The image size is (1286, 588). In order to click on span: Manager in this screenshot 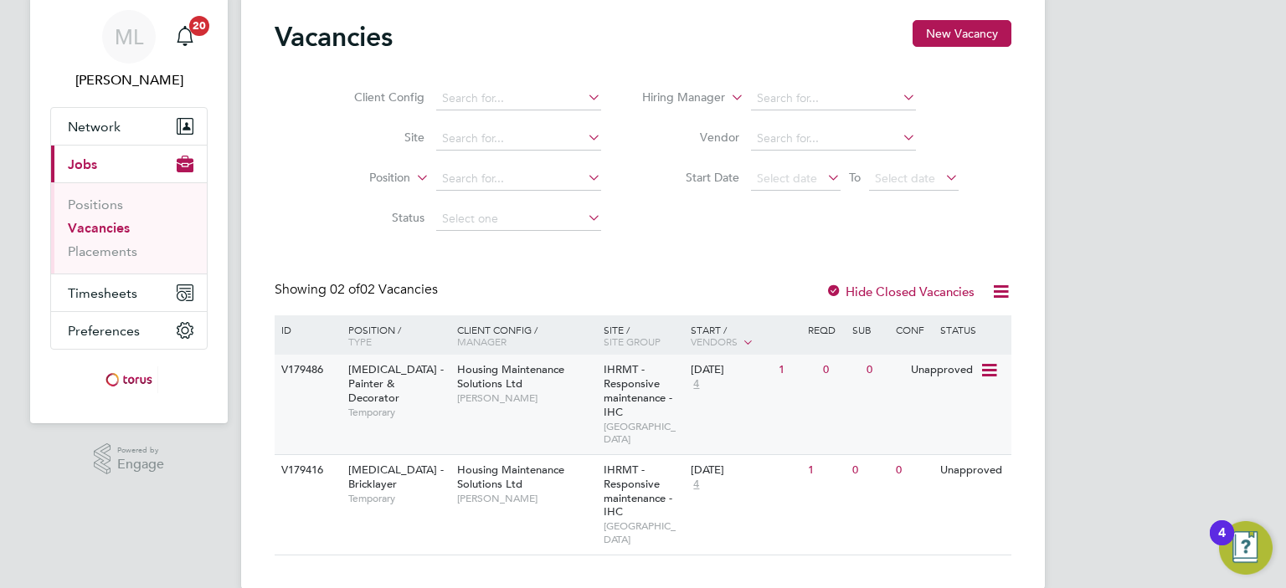, I will do `click(481, 341)`.